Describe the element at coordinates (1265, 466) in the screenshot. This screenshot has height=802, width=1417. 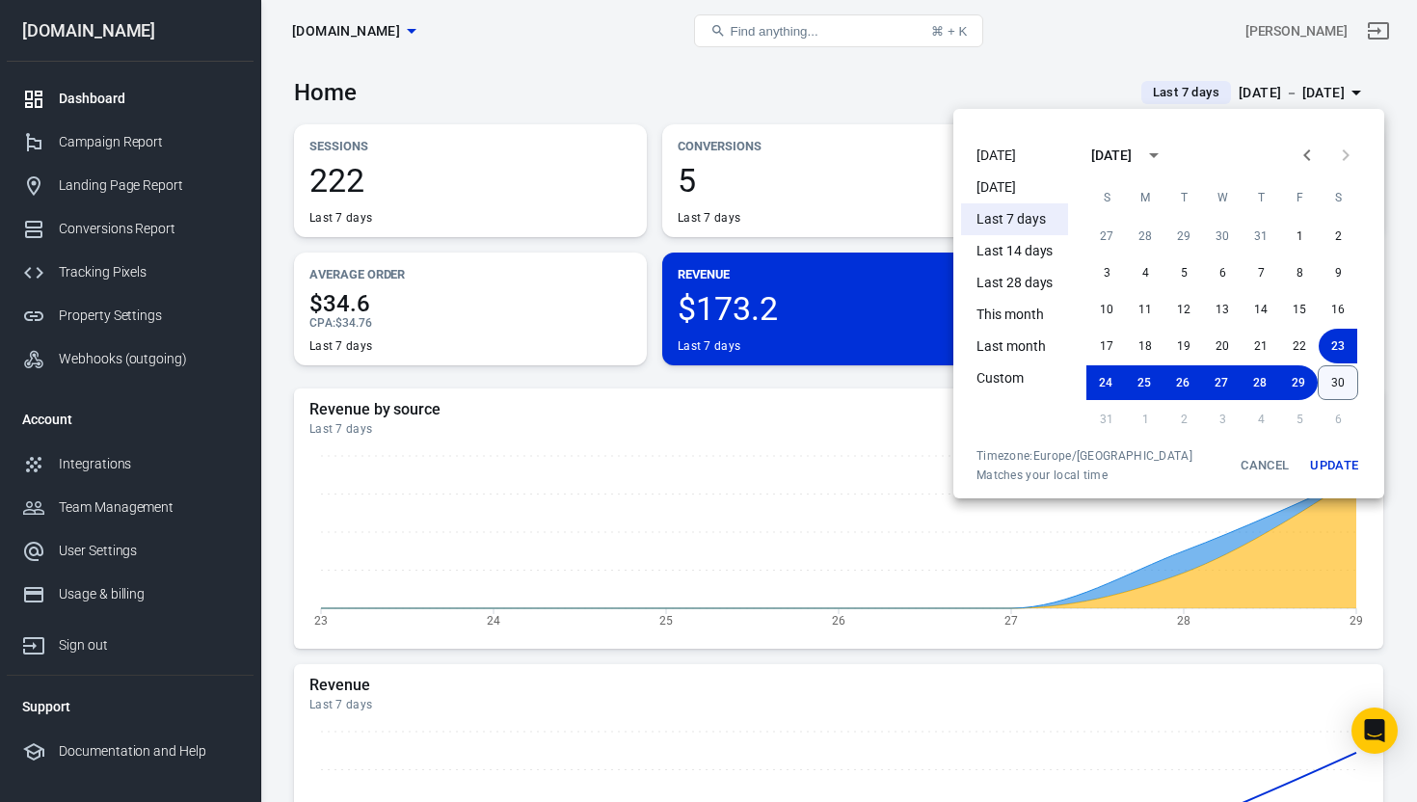
I see `button: Cancel` at that location.